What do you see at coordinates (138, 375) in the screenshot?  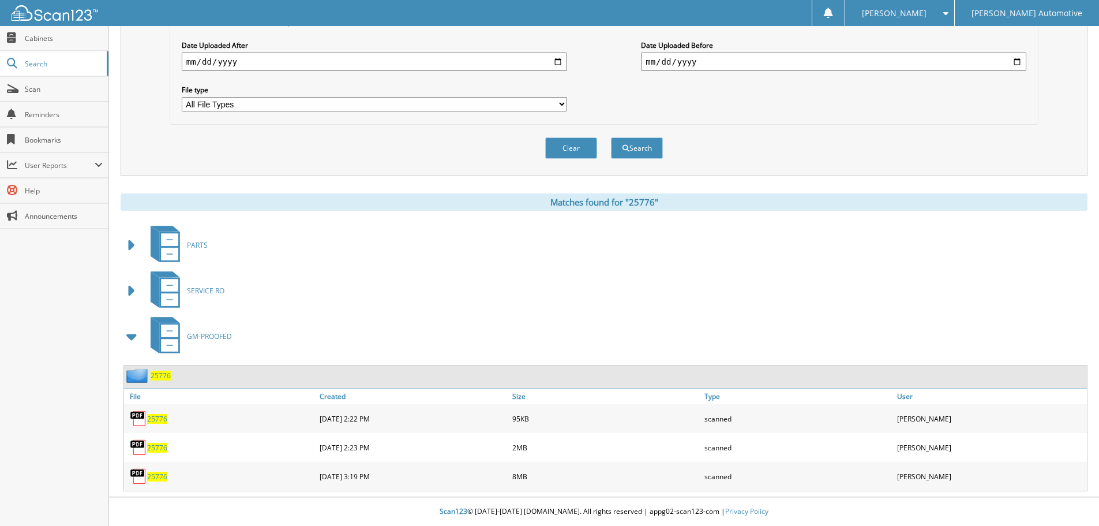 I see `img: folder2.png` at bounding box center [138, 375].